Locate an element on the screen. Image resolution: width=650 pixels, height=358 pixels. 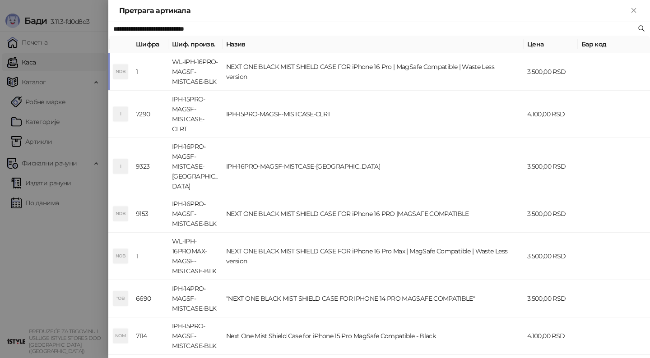
td: IPH-16PRO-MAGSF-MISTCASE-BLK is located at coordinates (195, 214).